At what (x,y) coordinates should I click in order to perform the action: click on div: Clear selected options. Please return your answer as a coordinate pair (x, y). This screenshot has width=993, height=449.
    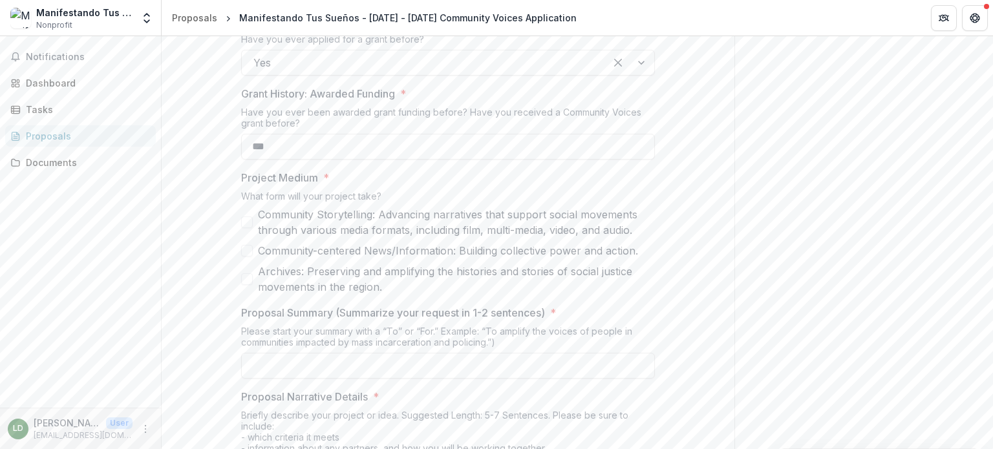
    Looking at the image, I should click on (618, 63).